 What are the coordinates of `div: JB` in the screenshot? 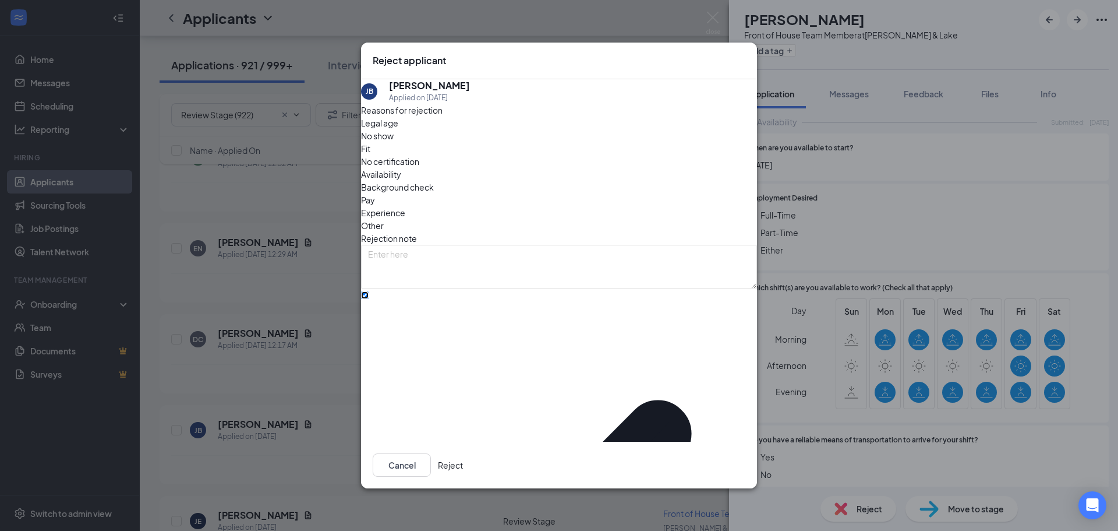 It's located at (369, 91).